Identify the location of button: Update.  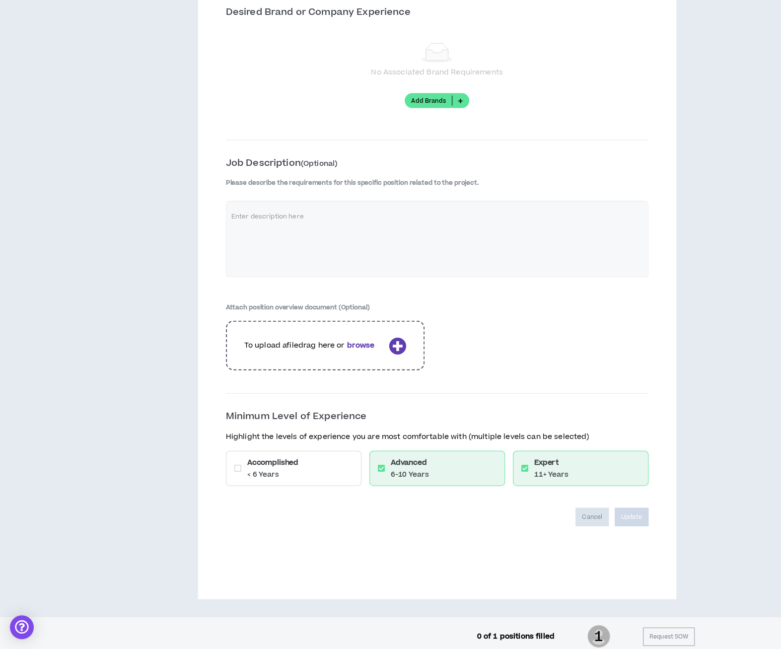
(632, 517).